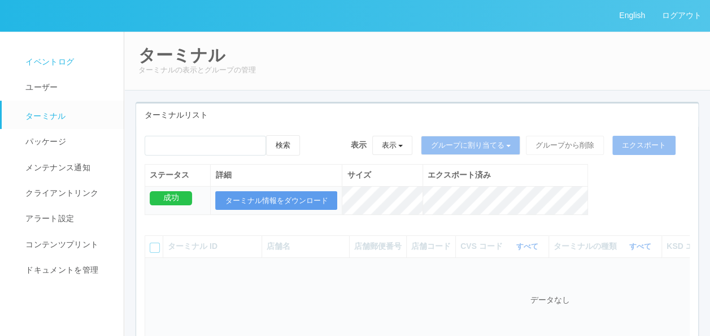 The image size is (710, 336). I want to click on span: メンテナンス通知, so click(57, 167).